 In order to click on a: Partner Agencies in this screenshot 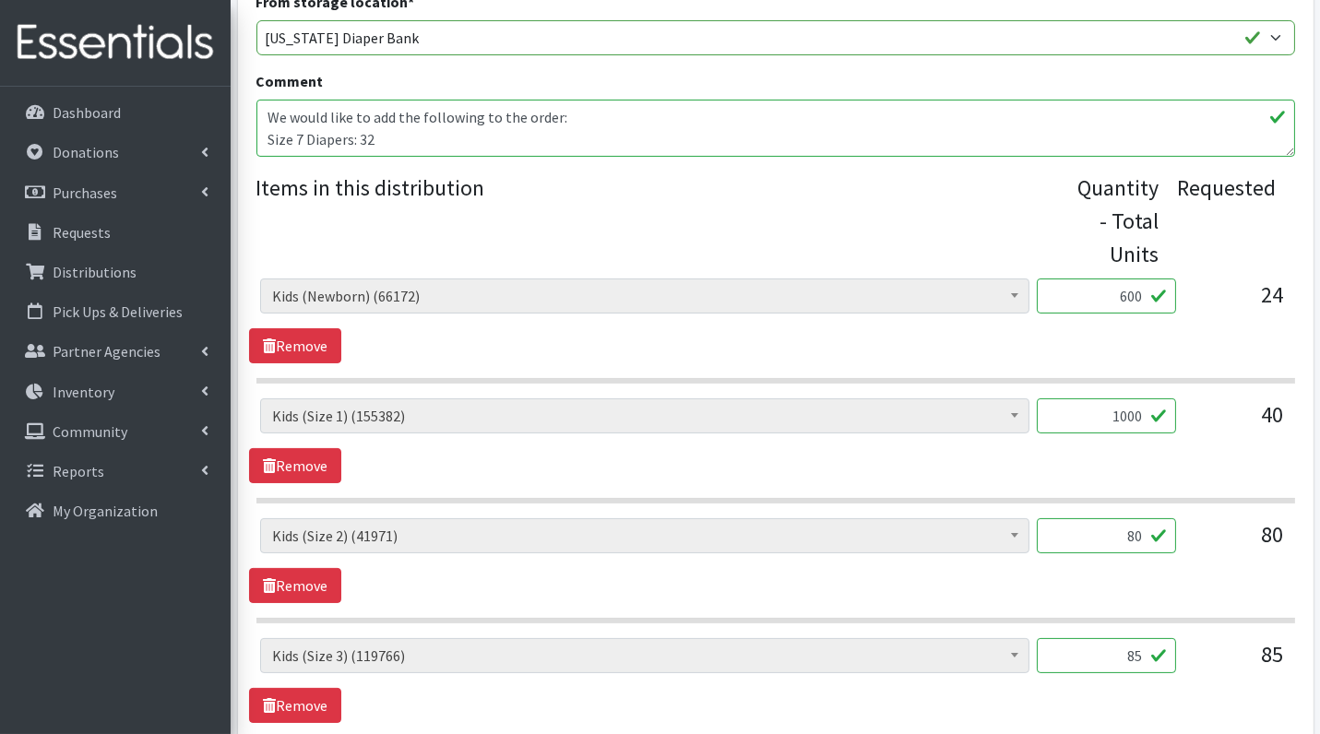, I will do `click(115, 351)`.